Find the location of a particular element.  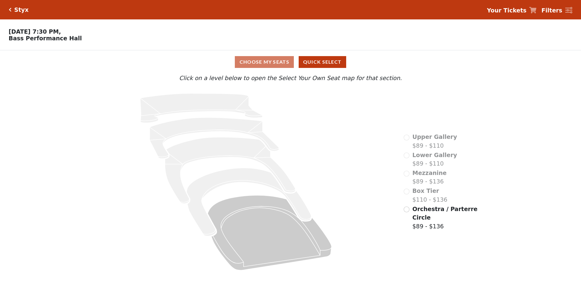

a: Click here to go back to filters is located at coordinates (10, 10).